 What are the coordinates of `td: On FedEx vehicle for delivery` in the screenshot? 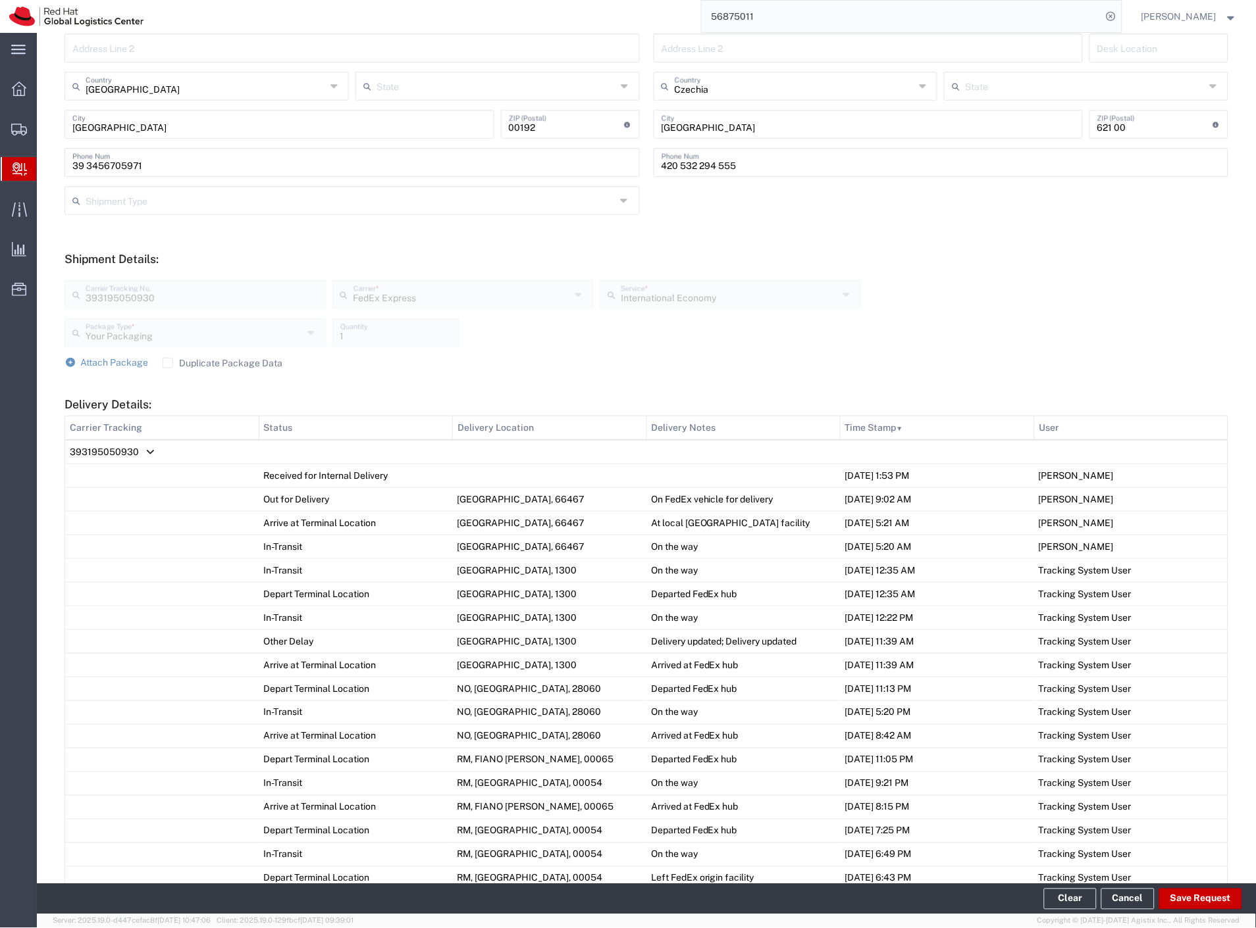 It's located at (743, 499).